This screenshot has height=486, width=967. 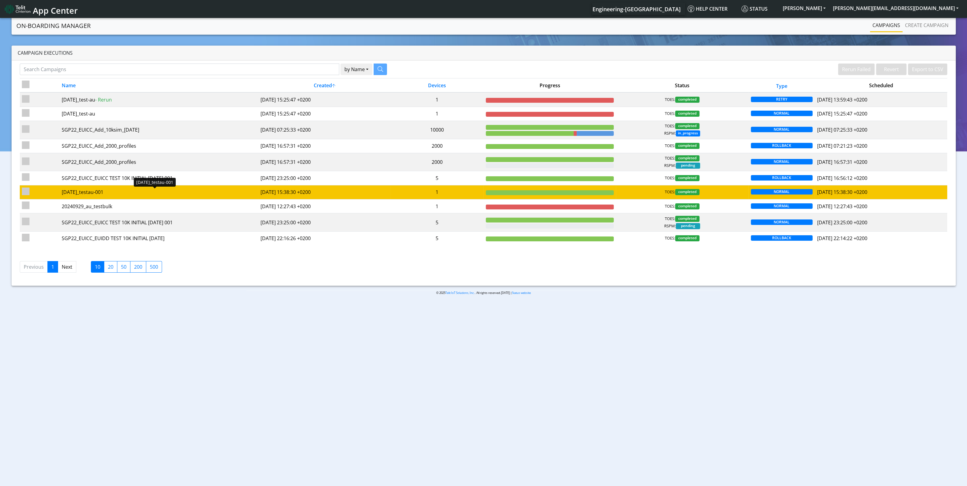 I want to click on td: 10000, so click(x=437, y=130).